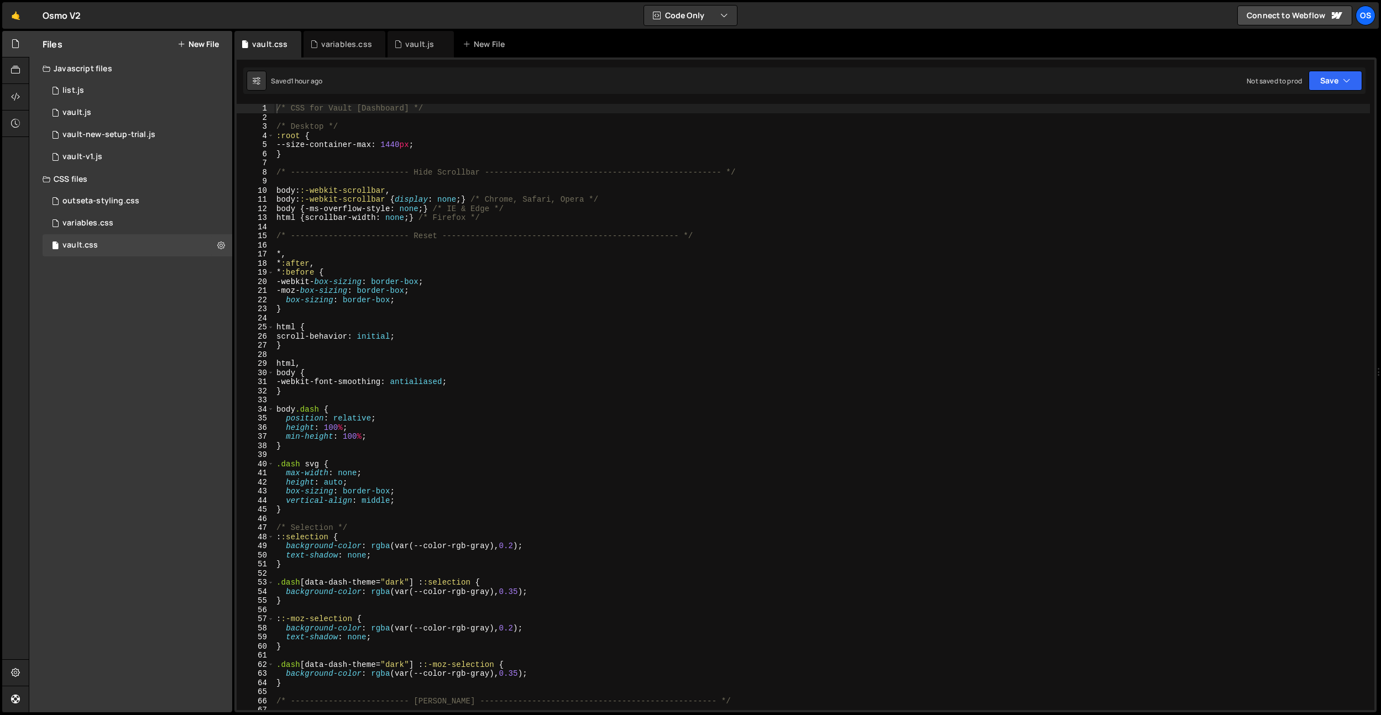  I want to click on div: list.js, so click(73, 91).